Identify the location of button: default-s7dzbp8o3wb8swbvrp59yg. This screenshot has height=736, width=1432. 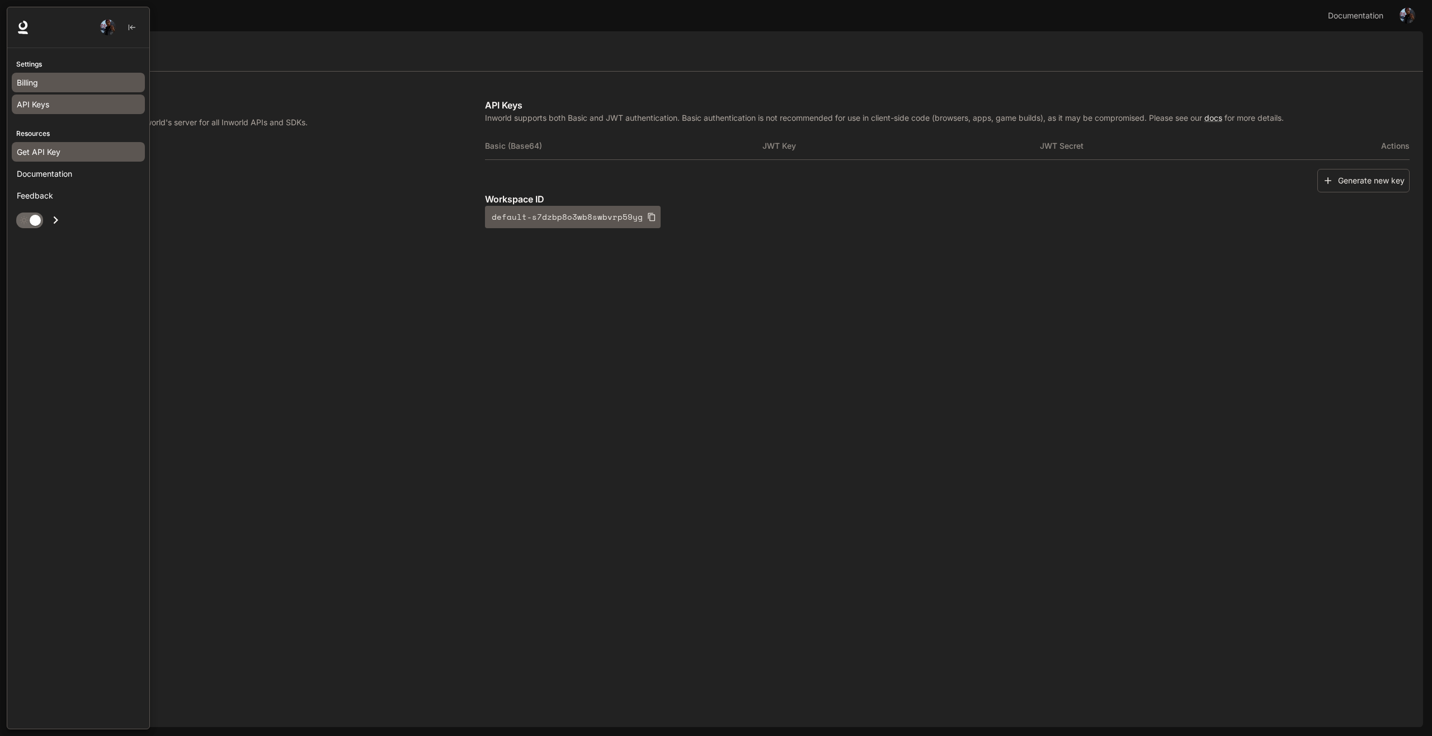
(573, 217).